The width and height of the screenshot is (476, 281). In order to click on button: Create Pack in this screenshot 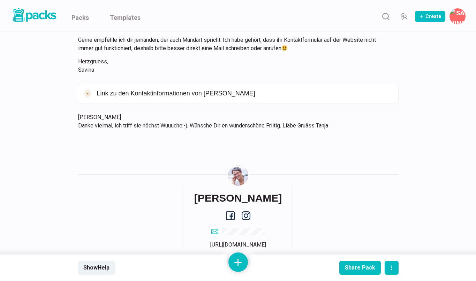, I will do `click(430, 16)`.